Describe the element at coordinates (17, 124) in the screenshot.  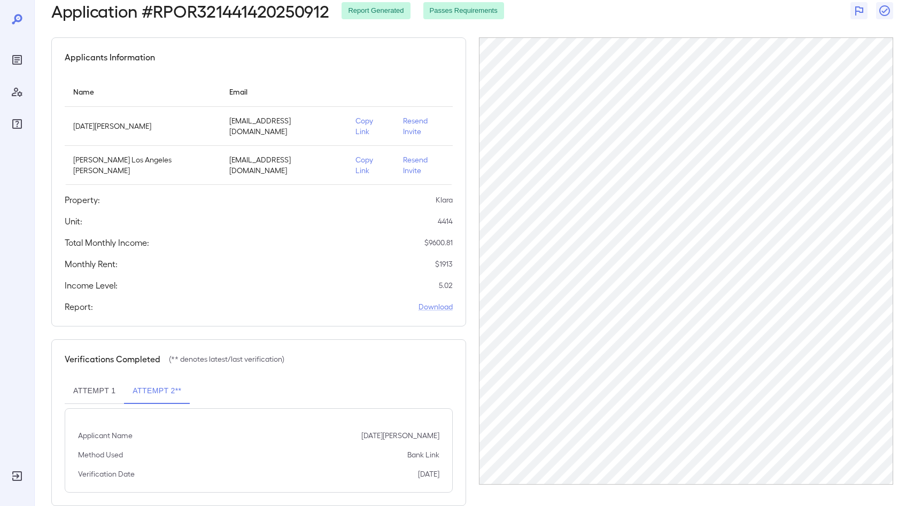
I see `div: FAQ` at that location.